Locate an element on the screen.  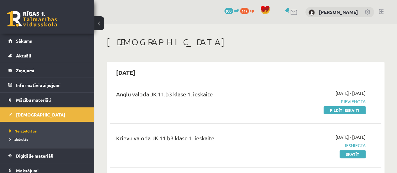
a: Aktuāli is located at coordinates (47, 56).